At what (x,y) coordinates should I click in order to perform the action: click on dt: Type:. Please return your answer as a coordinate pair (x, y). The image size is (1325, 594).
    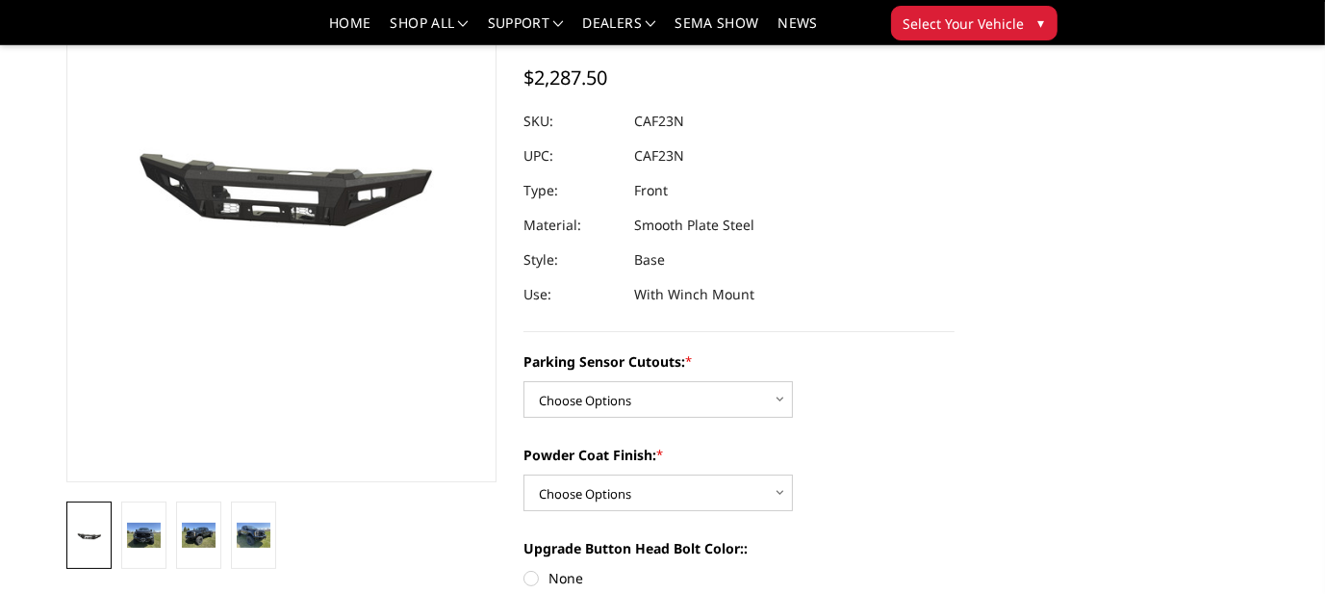
    Looking at the image, I should click on (572, 191).